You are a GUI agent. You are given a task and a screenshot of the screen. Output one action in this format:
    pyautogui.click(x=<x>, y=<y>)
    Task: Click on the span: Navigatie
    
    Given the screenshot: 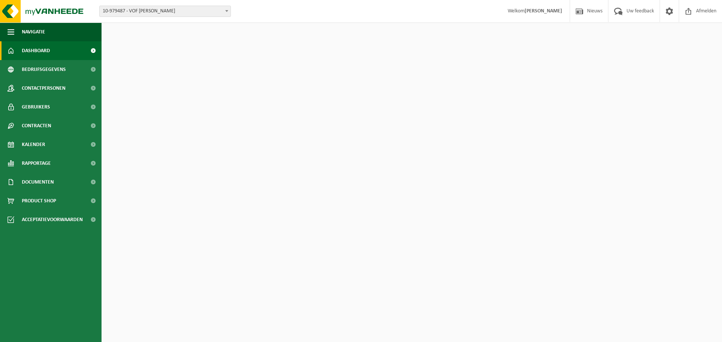 What is the action you would take?
    pyautogui.click(x=33, y=32)
    